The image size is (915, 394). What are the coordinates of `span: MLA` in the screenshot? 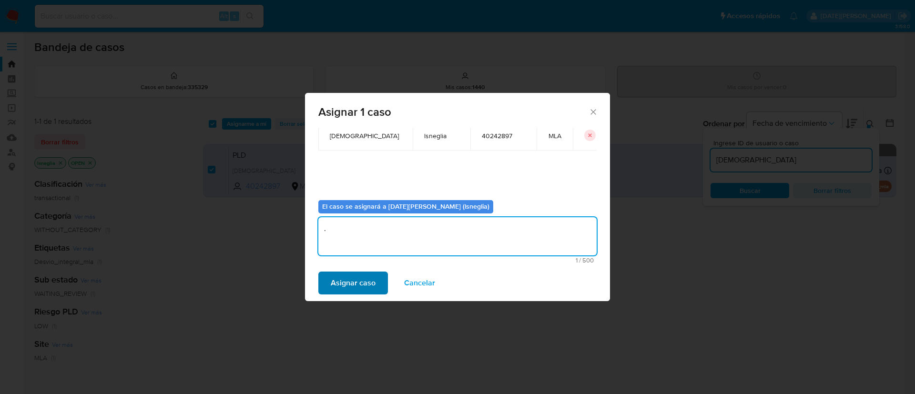 It's located at (555, 136).